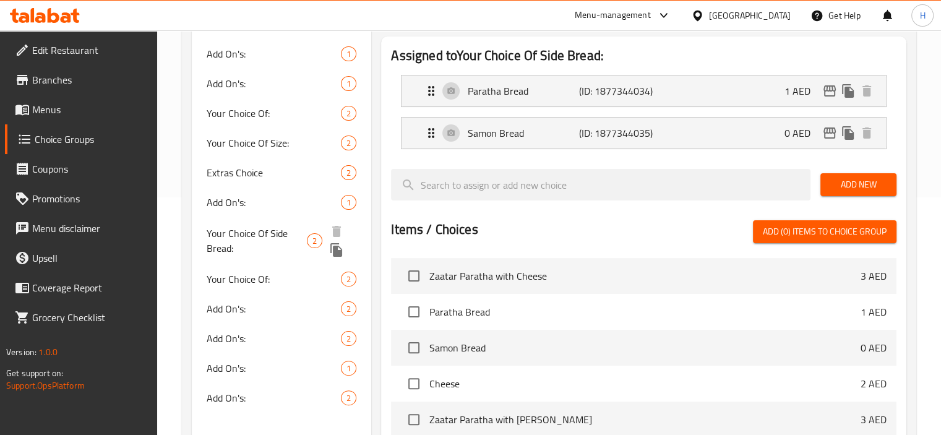  I want to click on span: Add New, so click(858, 184).